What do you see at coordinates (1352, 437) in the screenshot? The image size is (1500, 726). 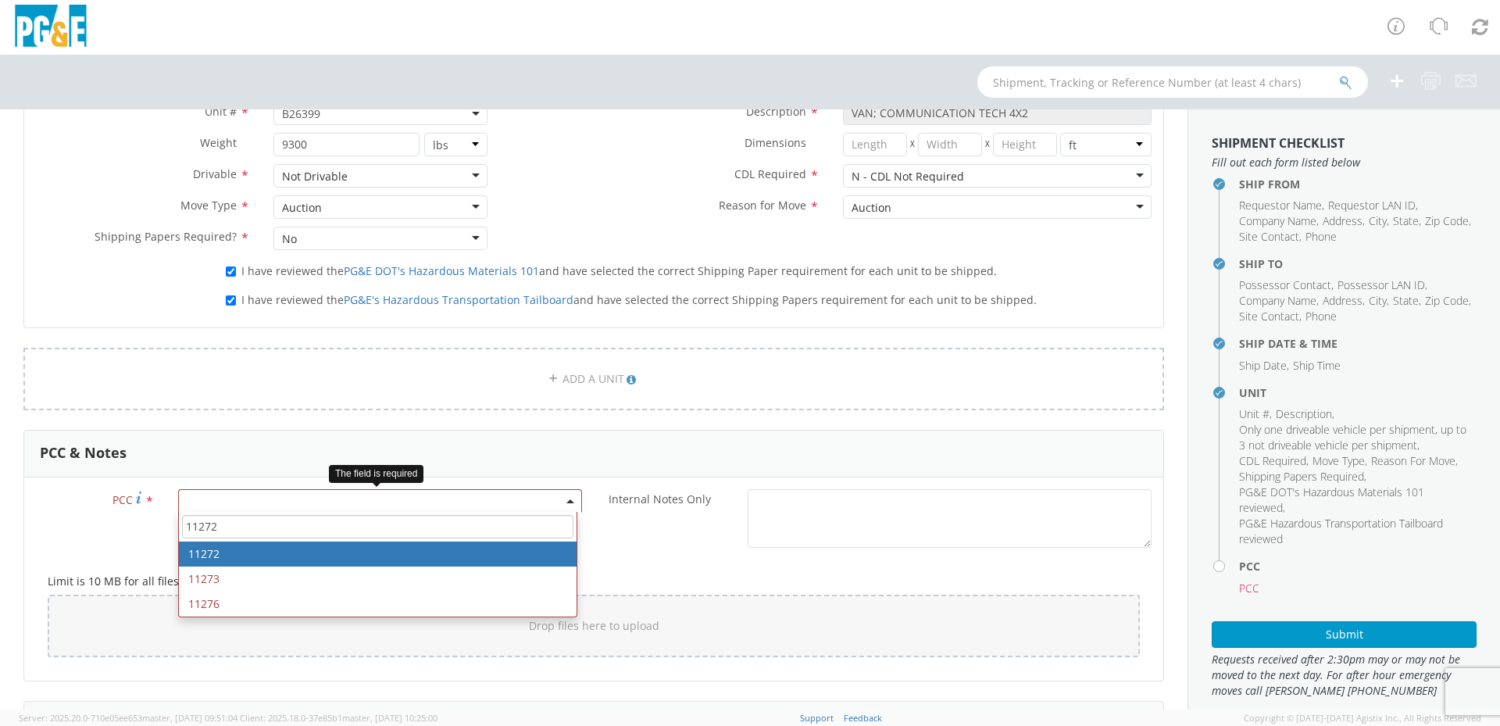 I see `span: Only one driveable vehicle per shipment, up to 3 not driveable vehicle per shipment` at bounding box center [1352, 437].